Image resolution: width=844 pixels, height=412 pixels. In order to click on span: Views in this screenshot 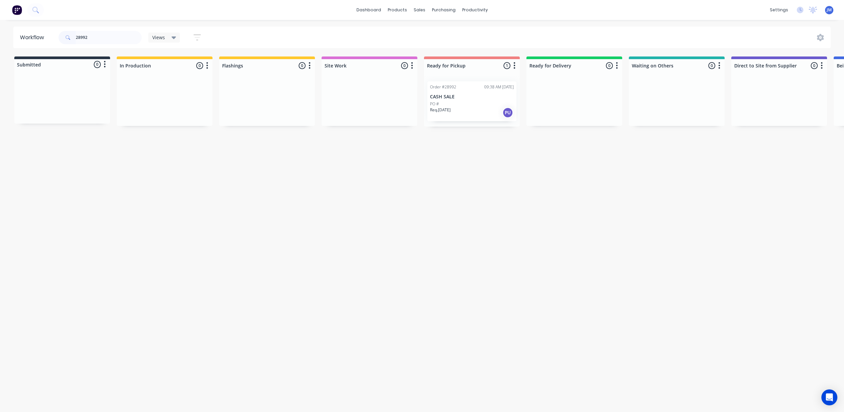, I will do `click(159, 37)`.